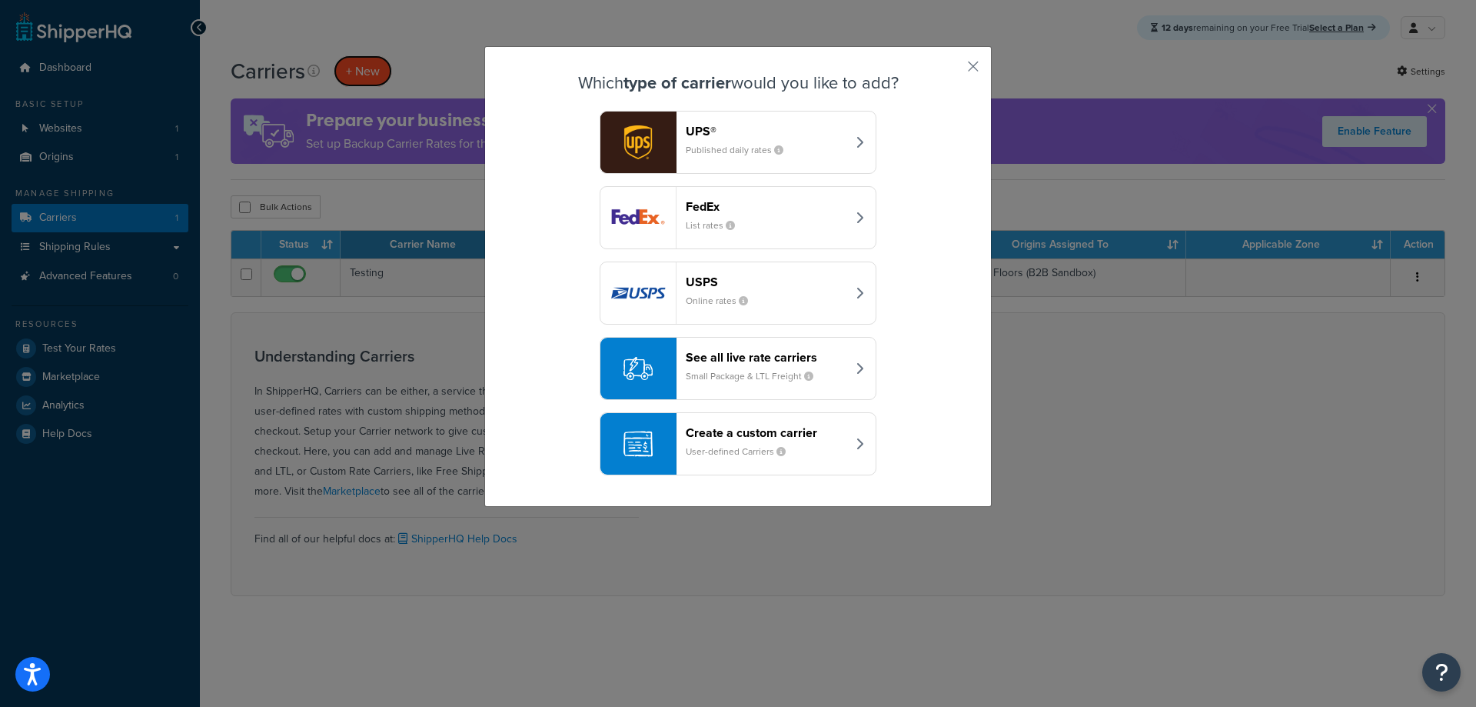 Image resolution: width=1476 pixels, height=707 pixels. Describe the element at coordinates (723, 301) in the screenshot. I see `small: Online rates` at that location.